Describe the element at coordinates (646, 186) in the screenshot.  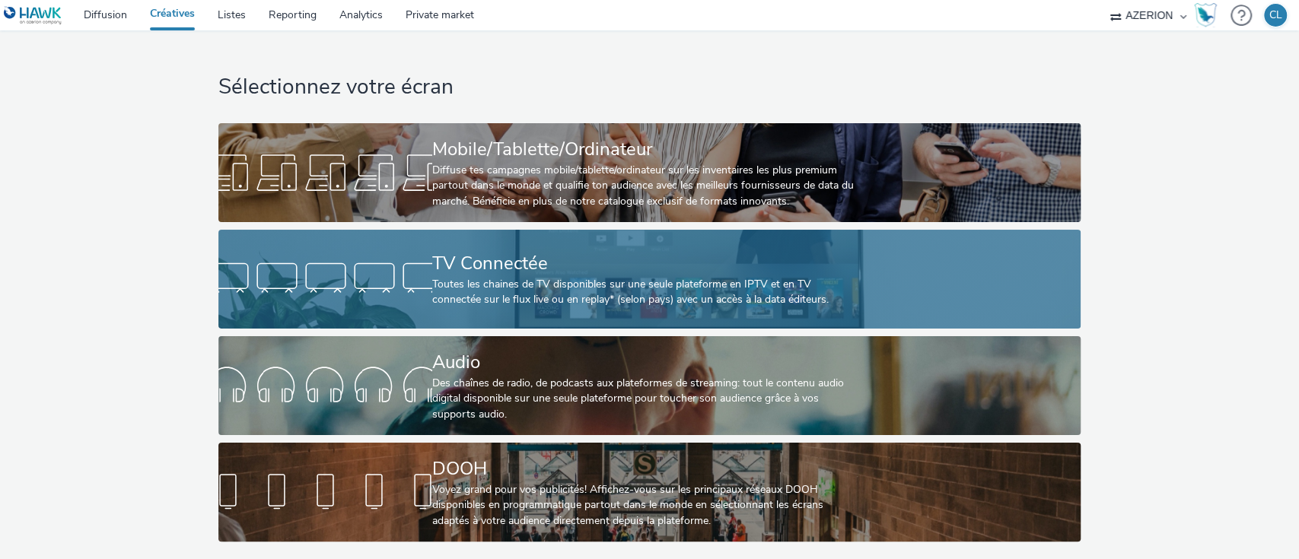
I see `div: Diffuse tes campagnes mobile/tablette/ordinateur sur les inventaires les plus premium partout dan...` at that location.